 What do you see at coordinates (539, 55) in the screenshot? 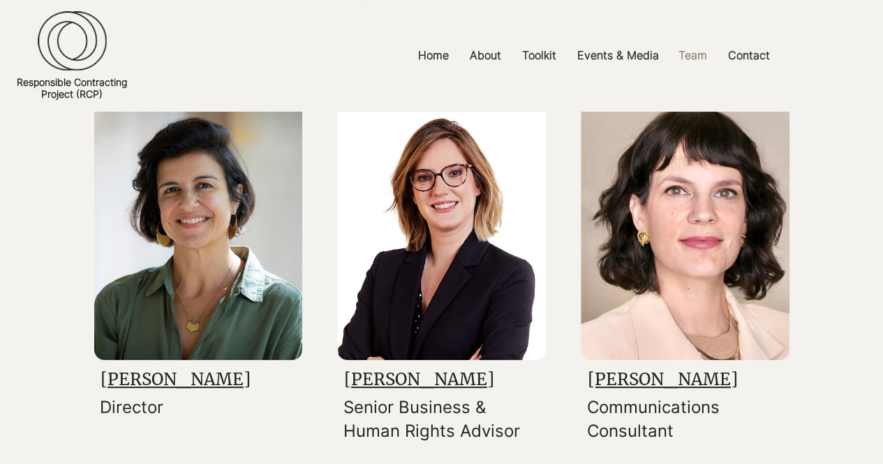
I see `p: Toolkit` at bounding box center [539, 55].